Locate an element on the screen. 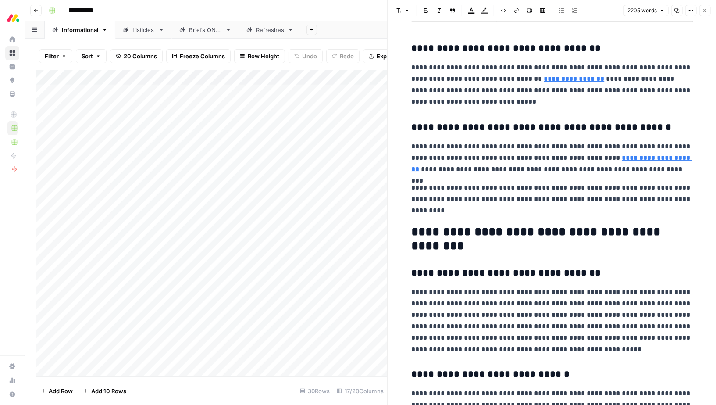 The image size is (716, 405). span: Freeze Columns is located at coordinates (202, 56).